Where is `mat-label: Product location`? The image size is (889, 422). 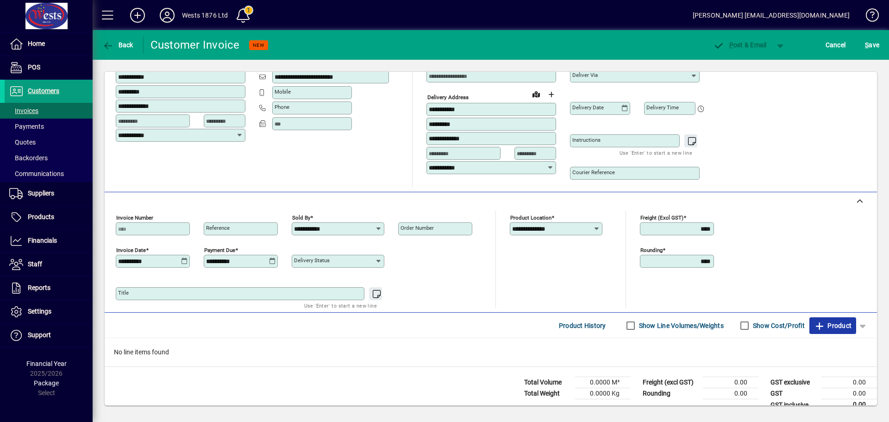 mat-label: Product location is located at coordinates (531, 218).